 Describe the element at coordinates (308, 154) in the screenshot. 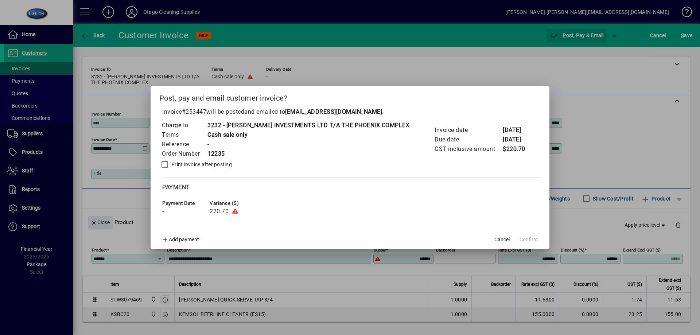

I see `td: 12235` at that location.